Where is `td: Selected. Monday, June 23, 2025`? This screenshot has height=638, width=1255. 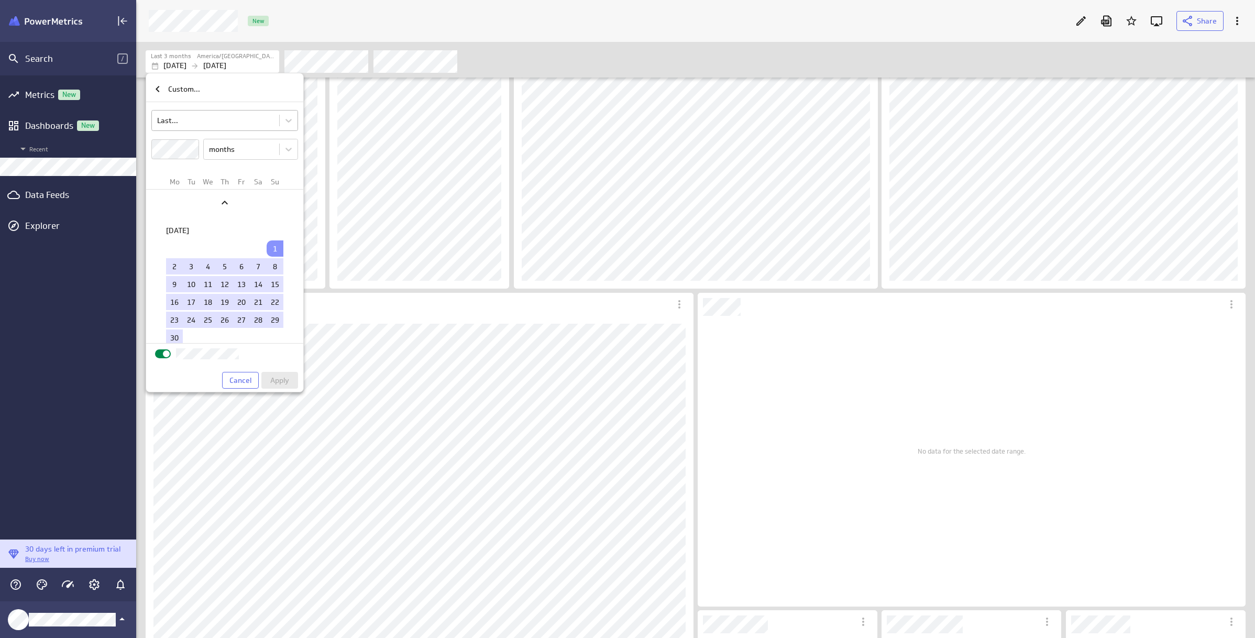
td: Selected. Monday, June 23, 2025 is located at coordinates (174, 319).